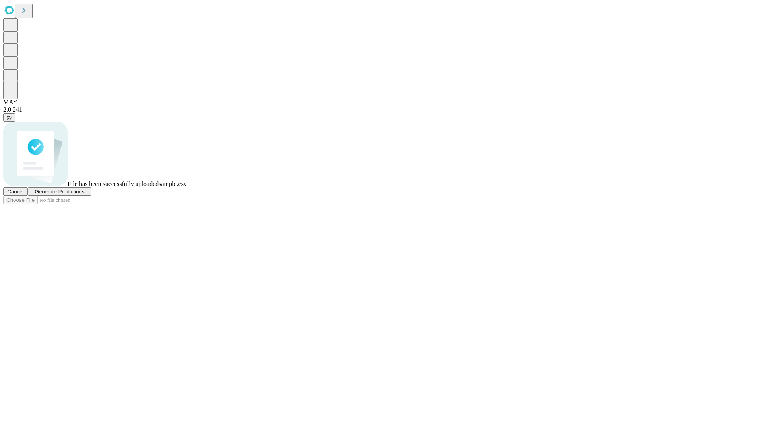 This screenshot has height=429, width=763. I want to click on button: Cancel, so click(16, 192).